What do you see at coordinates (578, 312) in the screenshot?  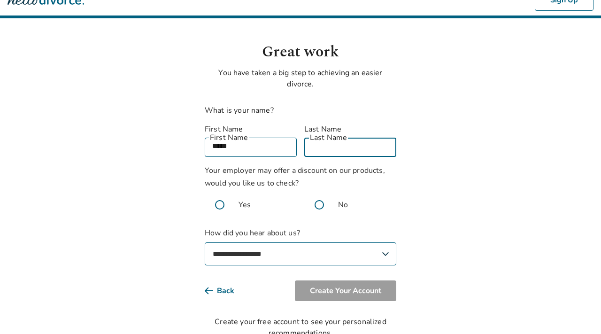 I see `div: 聊天小组件` at bounding box center [578, 312].